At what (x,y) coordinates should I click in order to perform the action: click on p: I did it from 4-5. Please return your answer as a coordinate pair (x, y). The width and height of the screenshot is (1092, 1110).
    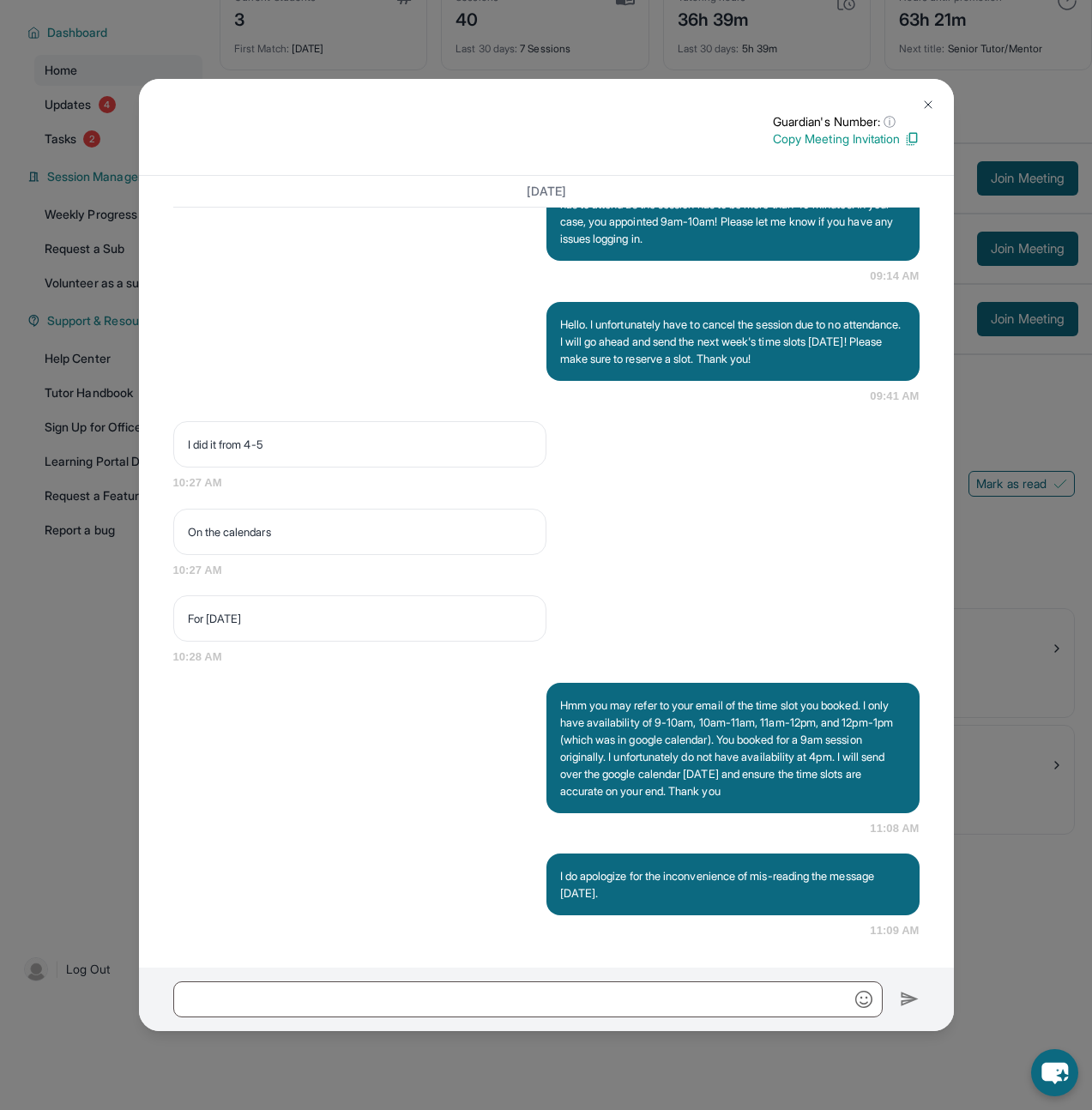
    Looking at the image, I should click on (360, 444).